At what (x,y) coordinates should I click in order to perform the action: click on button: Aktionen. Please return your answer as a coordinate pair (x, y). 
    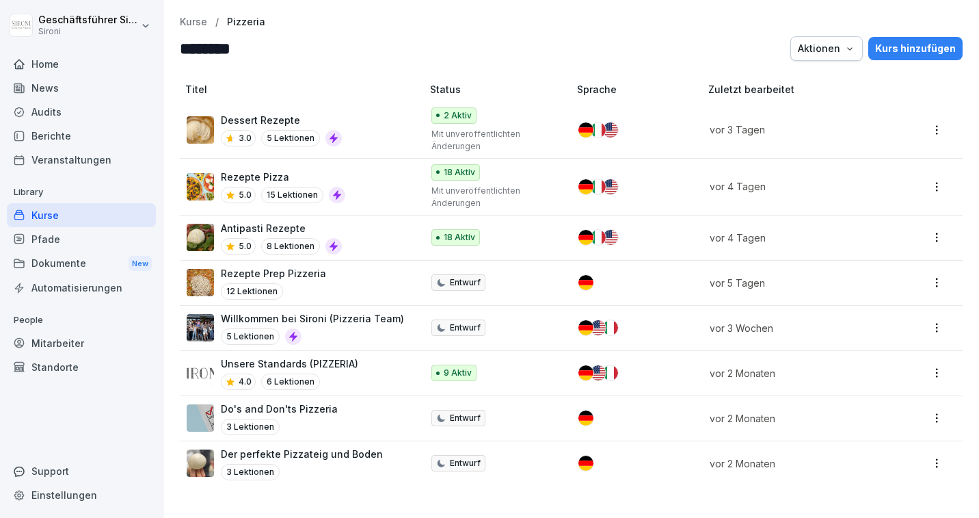
    Looking at the image, I should click on (827, 49).